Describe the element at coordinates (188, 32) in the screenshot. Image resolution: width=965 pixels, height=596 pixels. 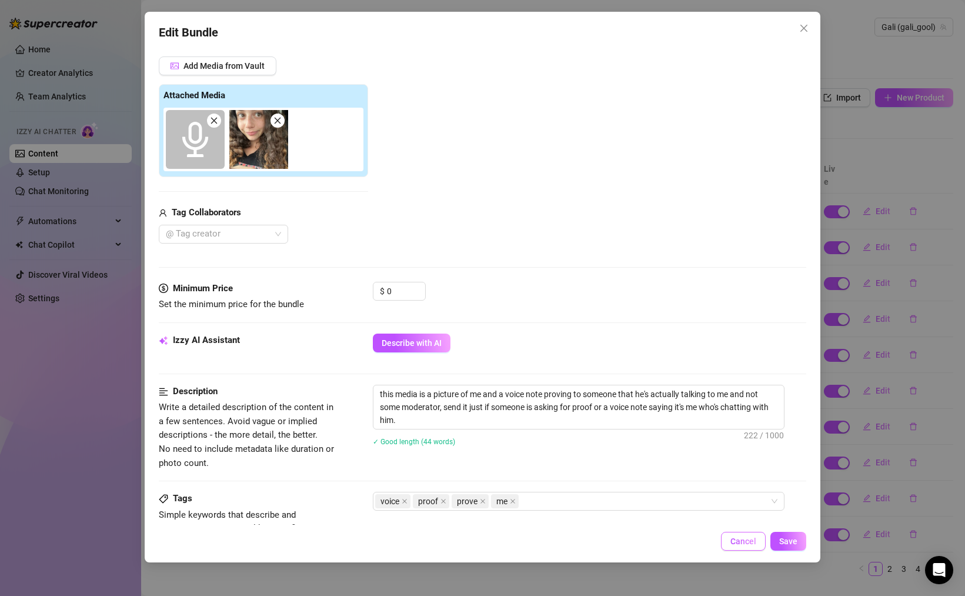
I see `span: Edit Bundle` at that location.